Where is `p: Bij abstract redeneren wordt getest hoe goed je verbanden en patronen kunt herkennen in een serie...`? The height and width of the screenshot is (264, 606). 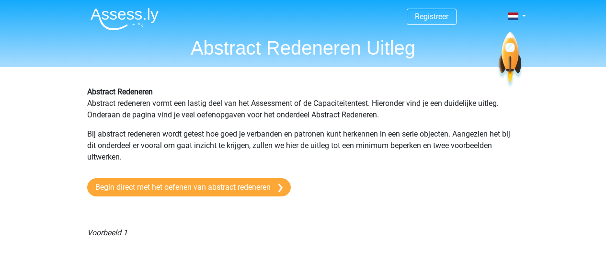
p: Bij abstract redeneren wordt getest hoe goed je verbanden en patronen kunt herkennen in een serie... is located at coordinates (303, 146).